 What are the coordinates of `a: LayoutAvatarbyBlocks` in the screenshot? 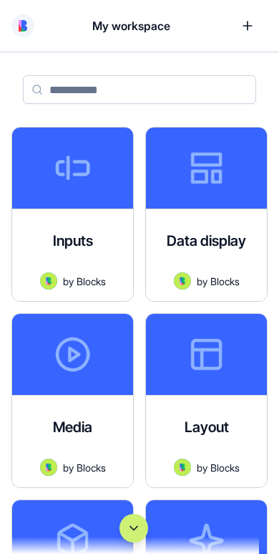 It's located at (206, 400).